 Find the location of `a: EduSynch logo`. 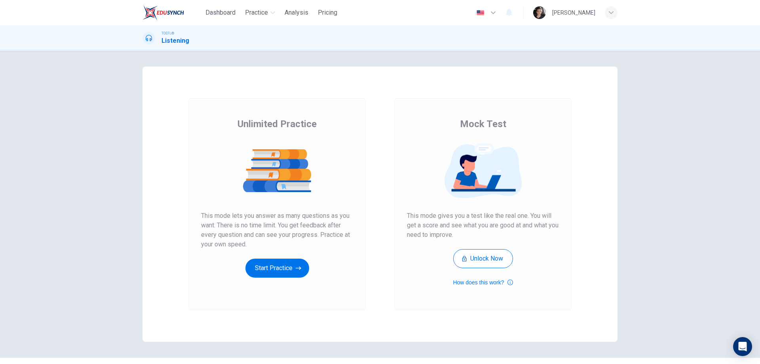

a: EduSynch logo is located at coordinates (172, 13).